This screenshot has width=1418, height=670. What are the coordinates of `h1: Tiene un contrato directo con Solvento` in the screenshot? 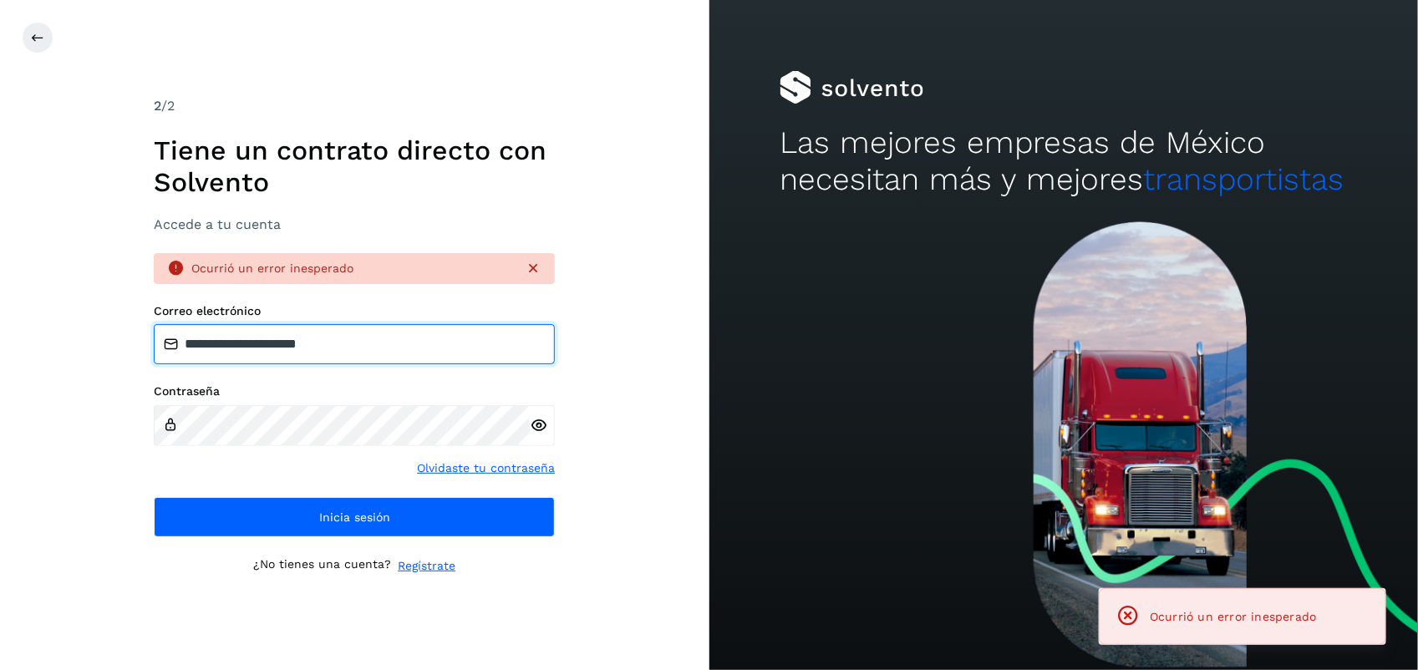 It's located at (354, 166).